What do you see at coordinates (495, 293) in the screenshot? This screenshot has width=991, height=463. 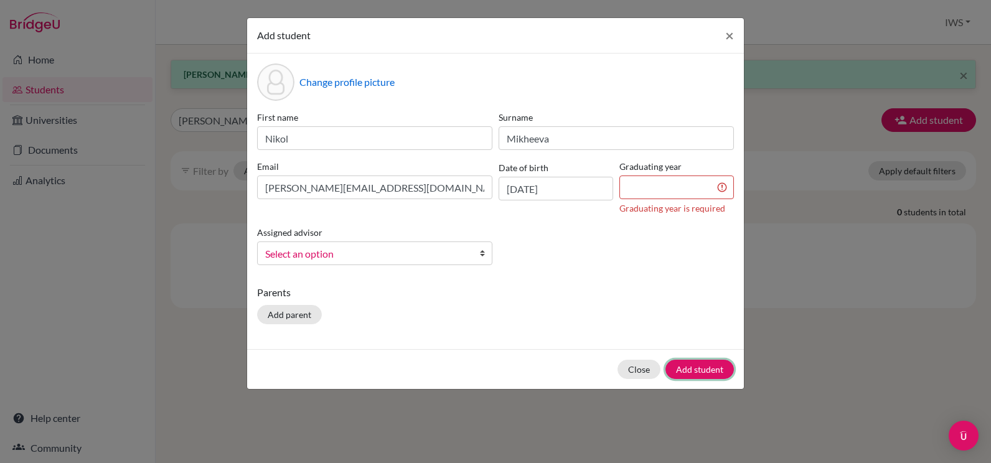 I see `p: Parents` at bounding box center [495, 293].